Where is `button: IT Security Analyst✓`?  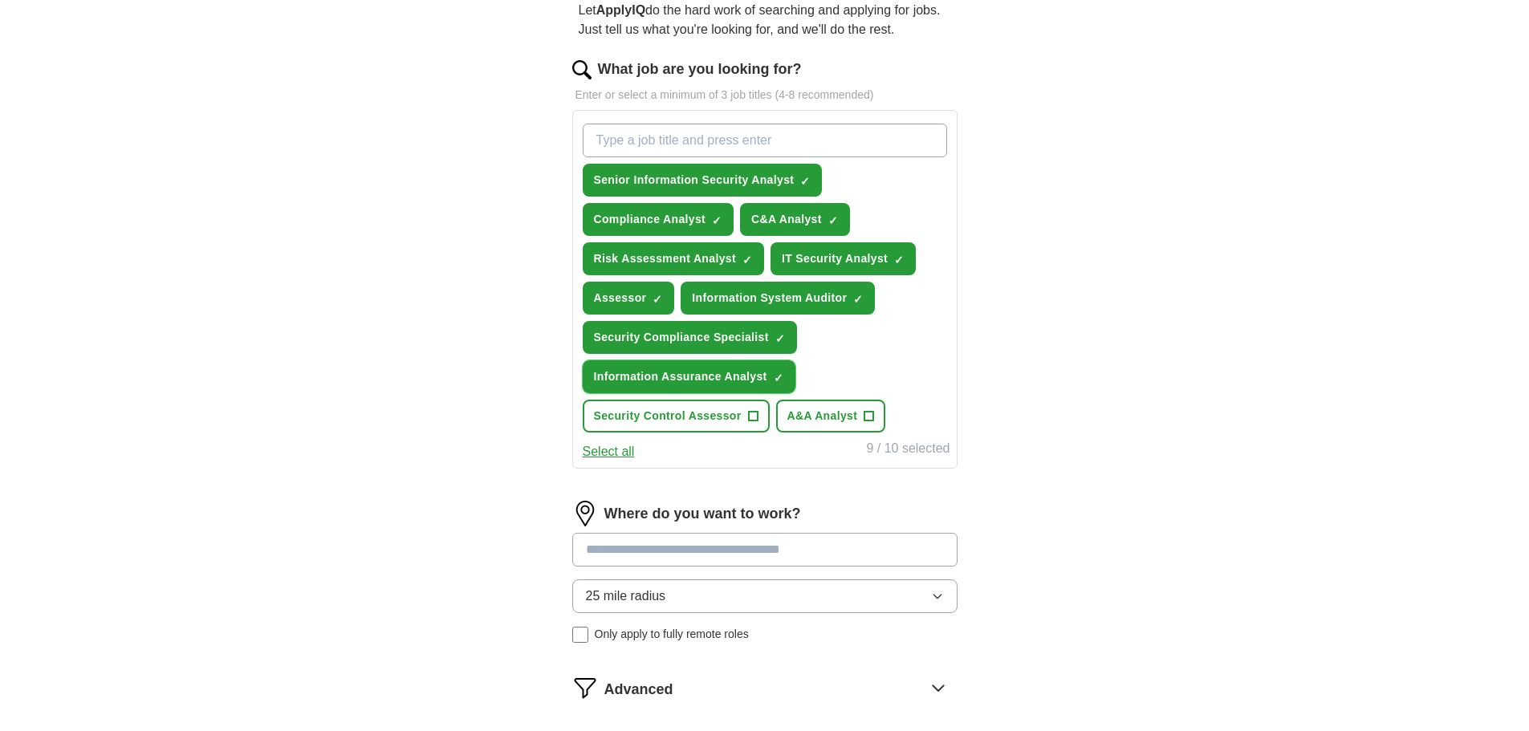 button: IT Security Analyst✓ is located at coordinates (843, 258).